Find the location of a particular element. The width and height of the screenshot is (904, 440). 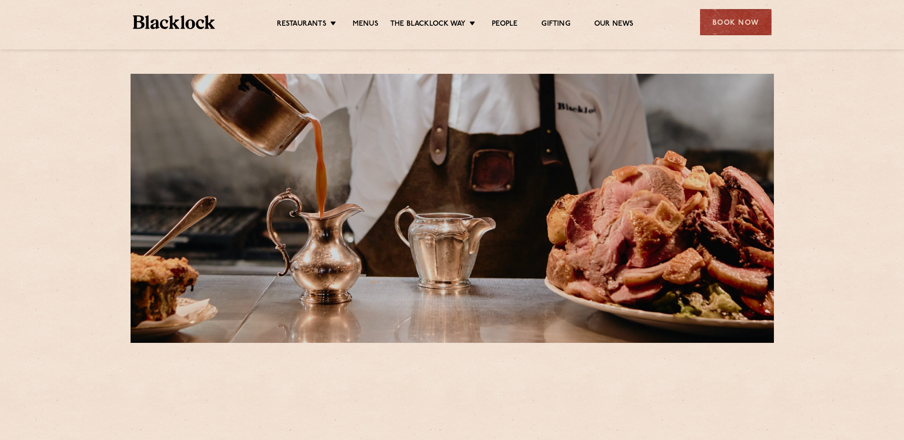

a: People is located at coordinates (505, 25).